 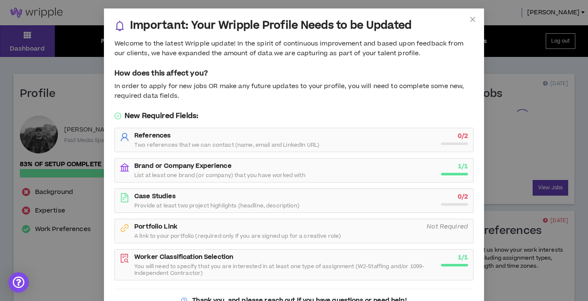 What do you see at coordinates (19, 283) in the screenshot?
I see `div: Open Intercom Messenger` at bounding box center [19, 283].